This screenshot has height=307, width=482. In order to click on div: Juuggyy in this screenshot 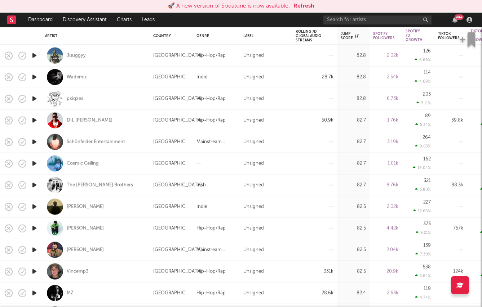, I will do `click(76, 56)`.